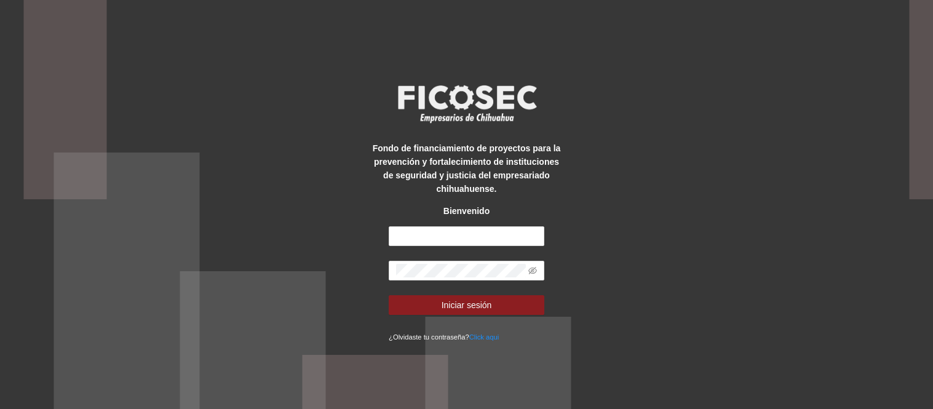  I want to click on strong: Bienvenido, so click(466, 211).